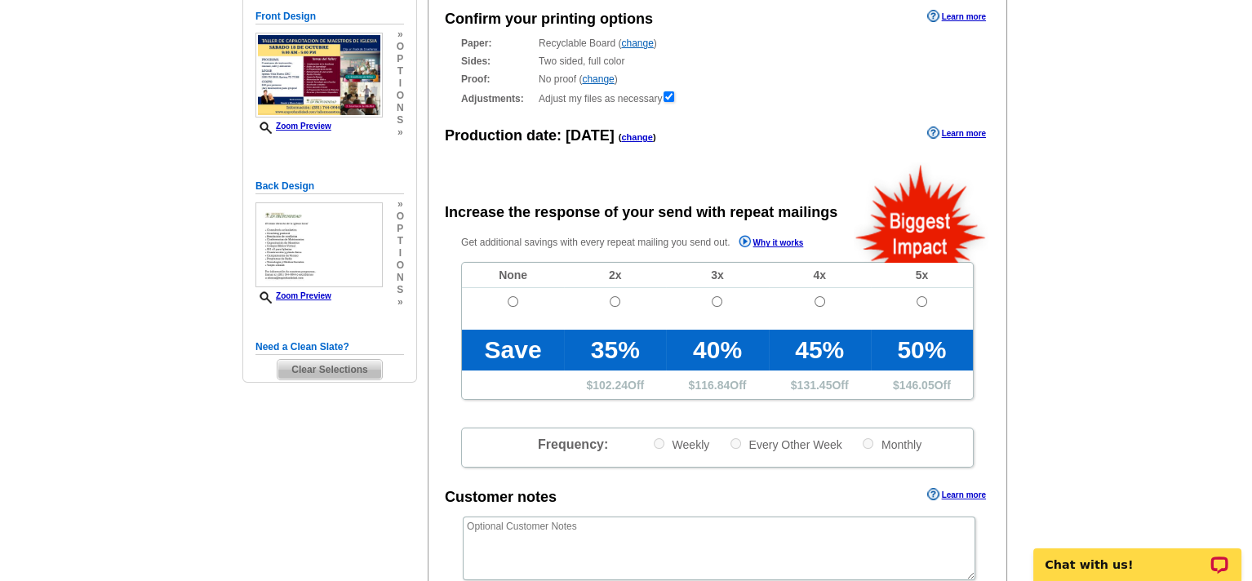  Describe the element at coordinates (329, 370) in the screenshot. I see `span: Clear Selections` at that location.